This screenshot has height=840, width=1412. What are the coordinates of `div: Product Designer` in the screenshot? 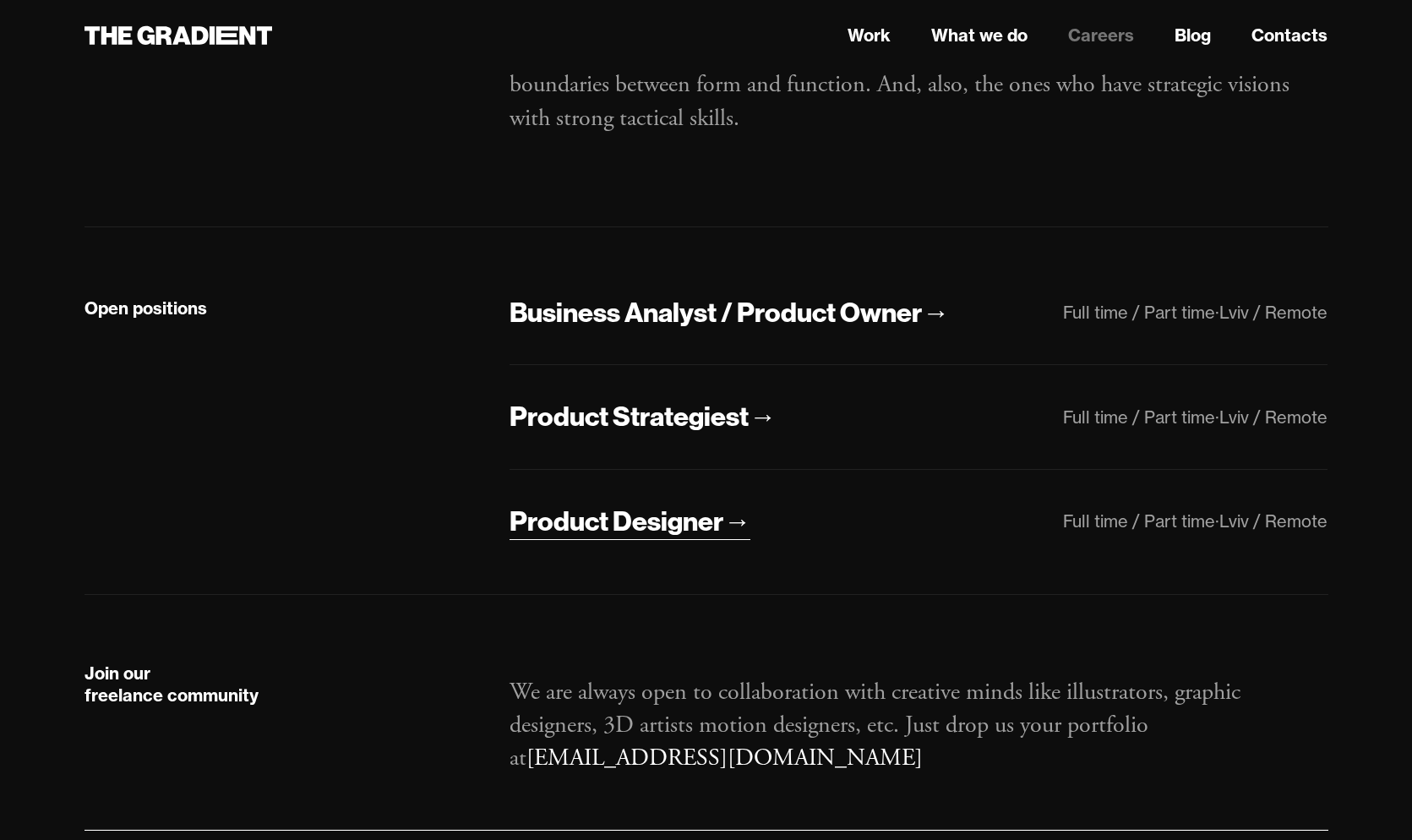 It's located at (616, 522).